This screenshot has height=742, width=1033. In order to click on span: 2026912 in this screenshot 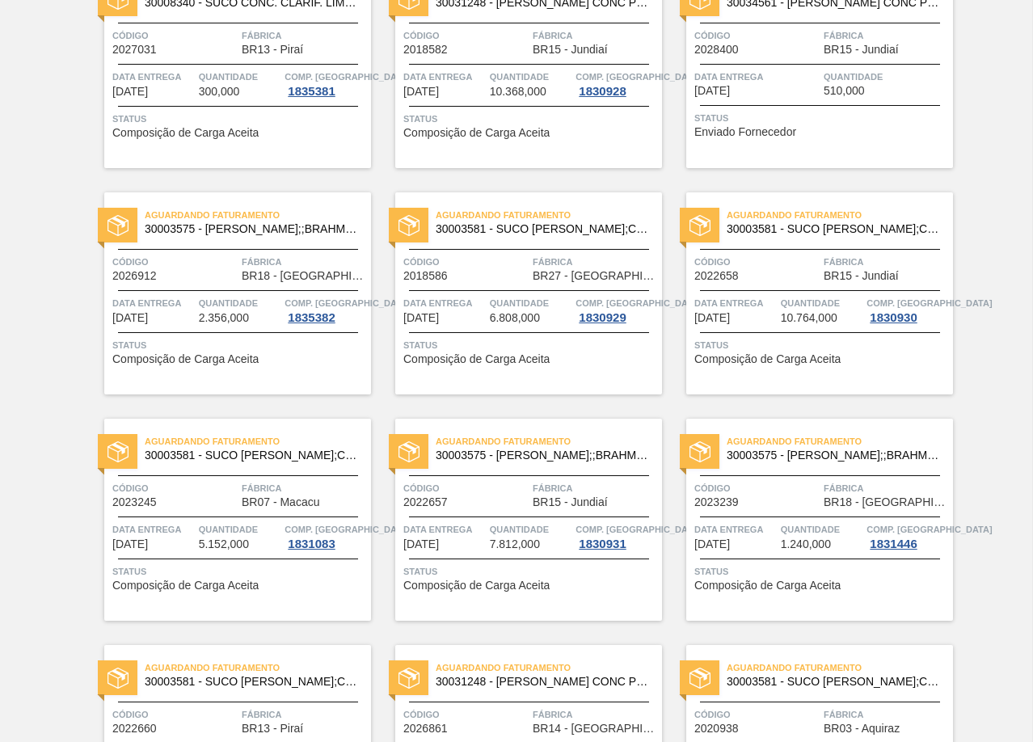, I will do `click(134, 276)`.